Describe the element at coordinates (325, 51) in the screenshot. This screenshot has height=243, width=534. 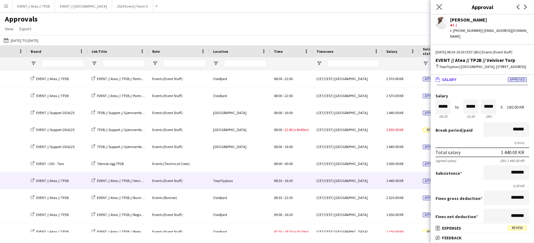
I see `span: Timezone` at that location.